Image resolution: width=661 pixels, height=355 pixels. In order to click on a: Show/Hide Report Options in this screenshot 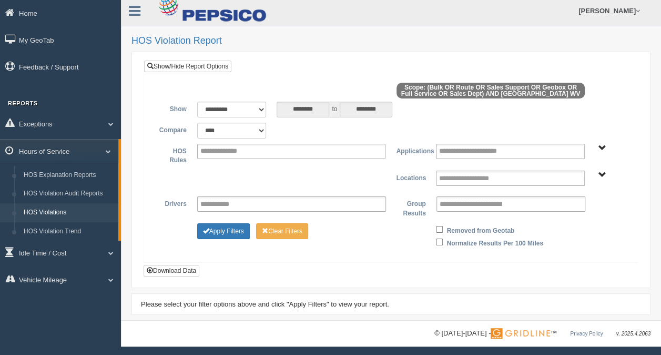, I will do `click(188, 66)`.